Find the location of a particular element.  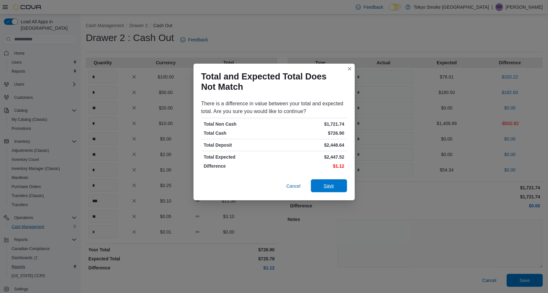

button: Closes this modal window is located at coordinates (350, 69).